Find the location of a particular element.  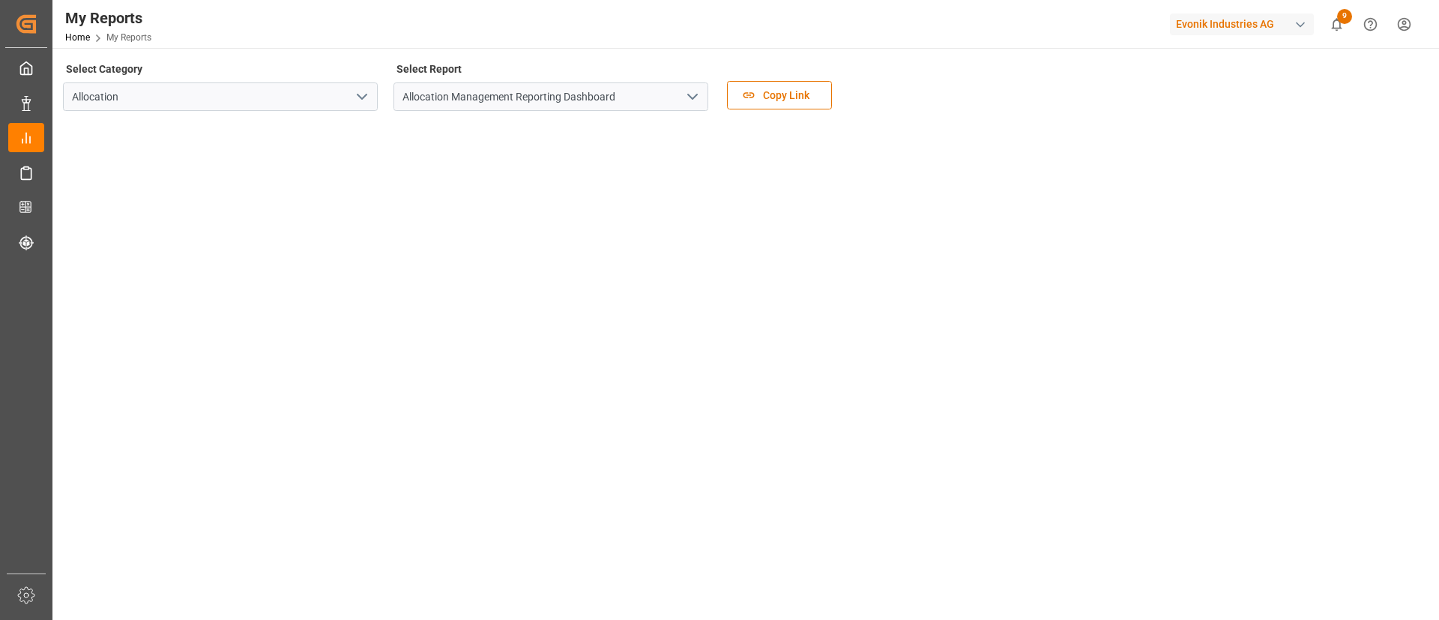

button: Help Center is located at coordinates (1370, 24).